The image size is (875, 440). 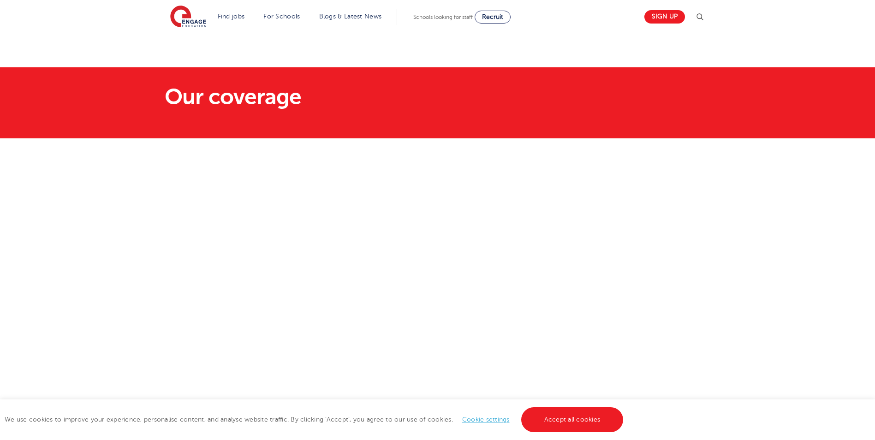 I want to click on a: Cookie settings, so click(x=485, y=419).